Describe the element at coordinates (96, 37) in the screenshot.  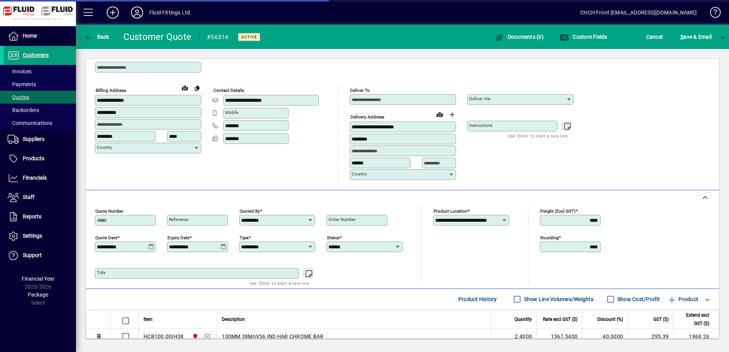
I see `button: Back` at that location.